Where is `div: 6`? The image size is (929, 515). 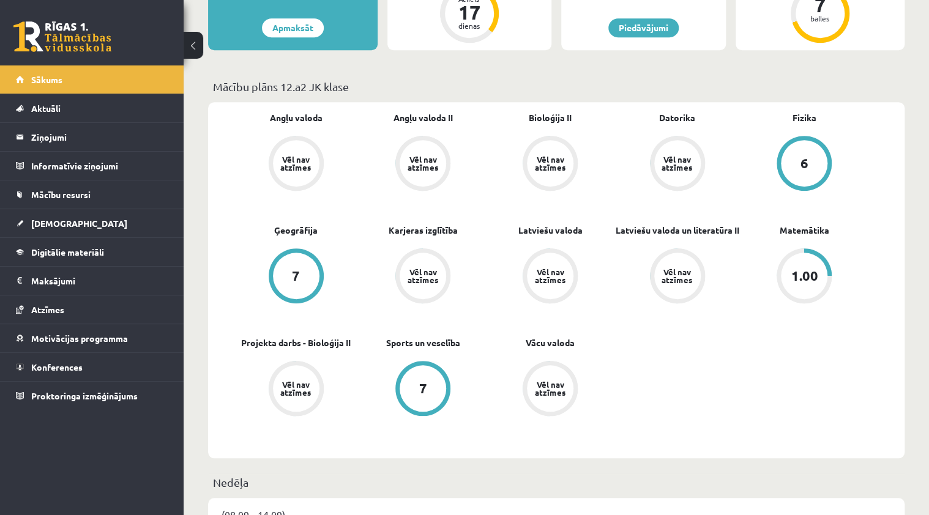
div: 6 is located at coordinates (804, 163).